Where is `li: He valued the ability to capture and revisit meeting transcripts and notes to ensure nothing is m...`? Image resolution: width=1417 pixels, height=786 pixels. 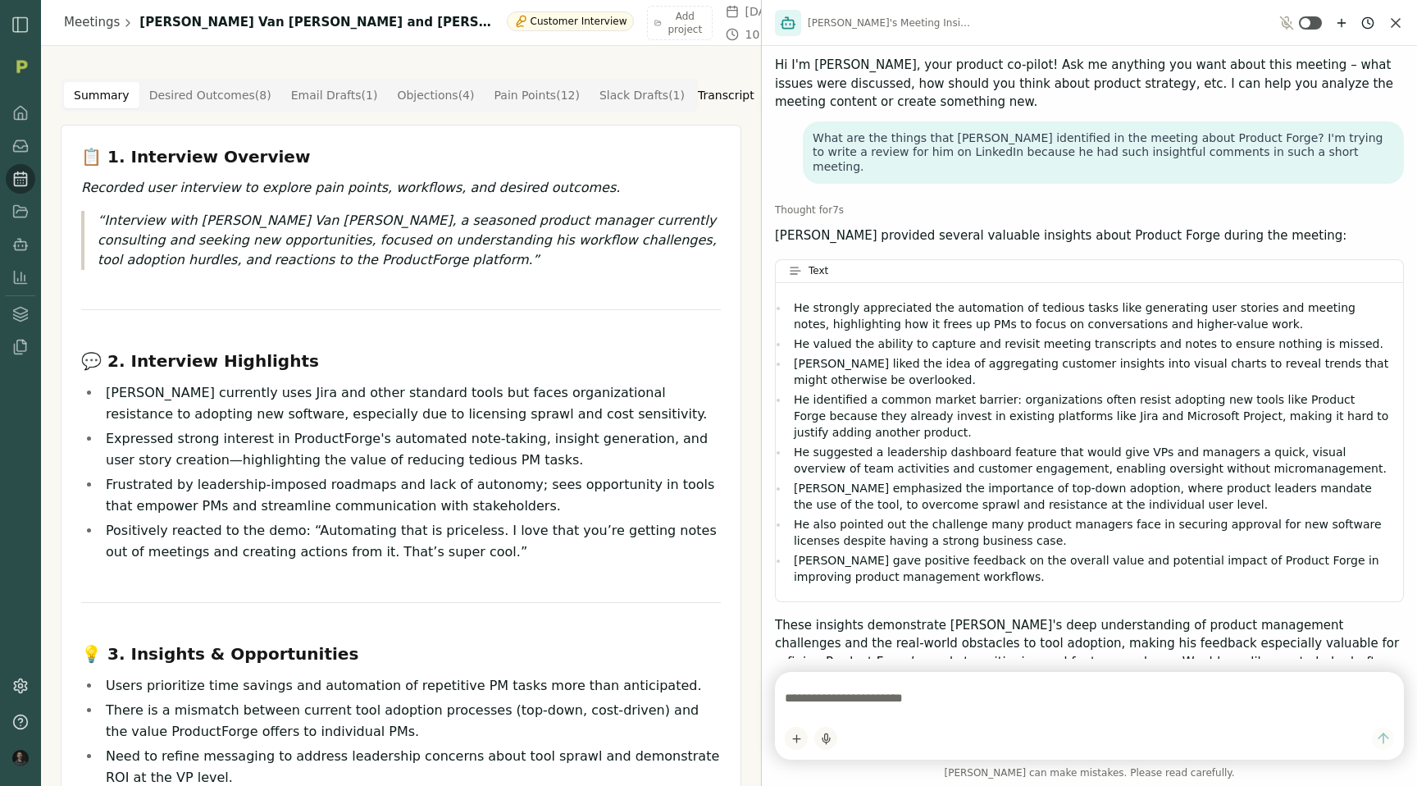 li: He valued the ability to capture and revisit meeting transcripts and notes to ensure nothing is m... is located at coordinates (1089, 344).